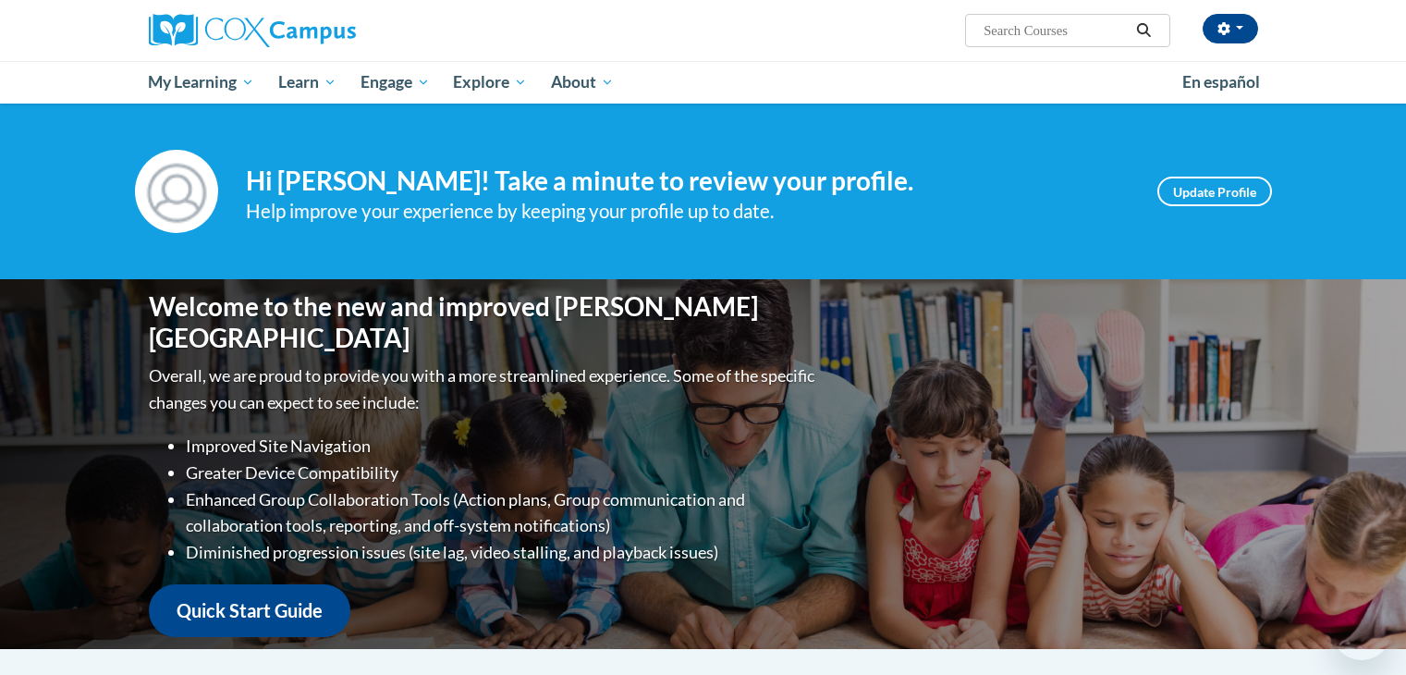 The width and height of the screenshot is (1406, 675). What do you see at coordinates (490, 82) in the screenshot?
I see `a: Explore` at bounding box center [490, 82].